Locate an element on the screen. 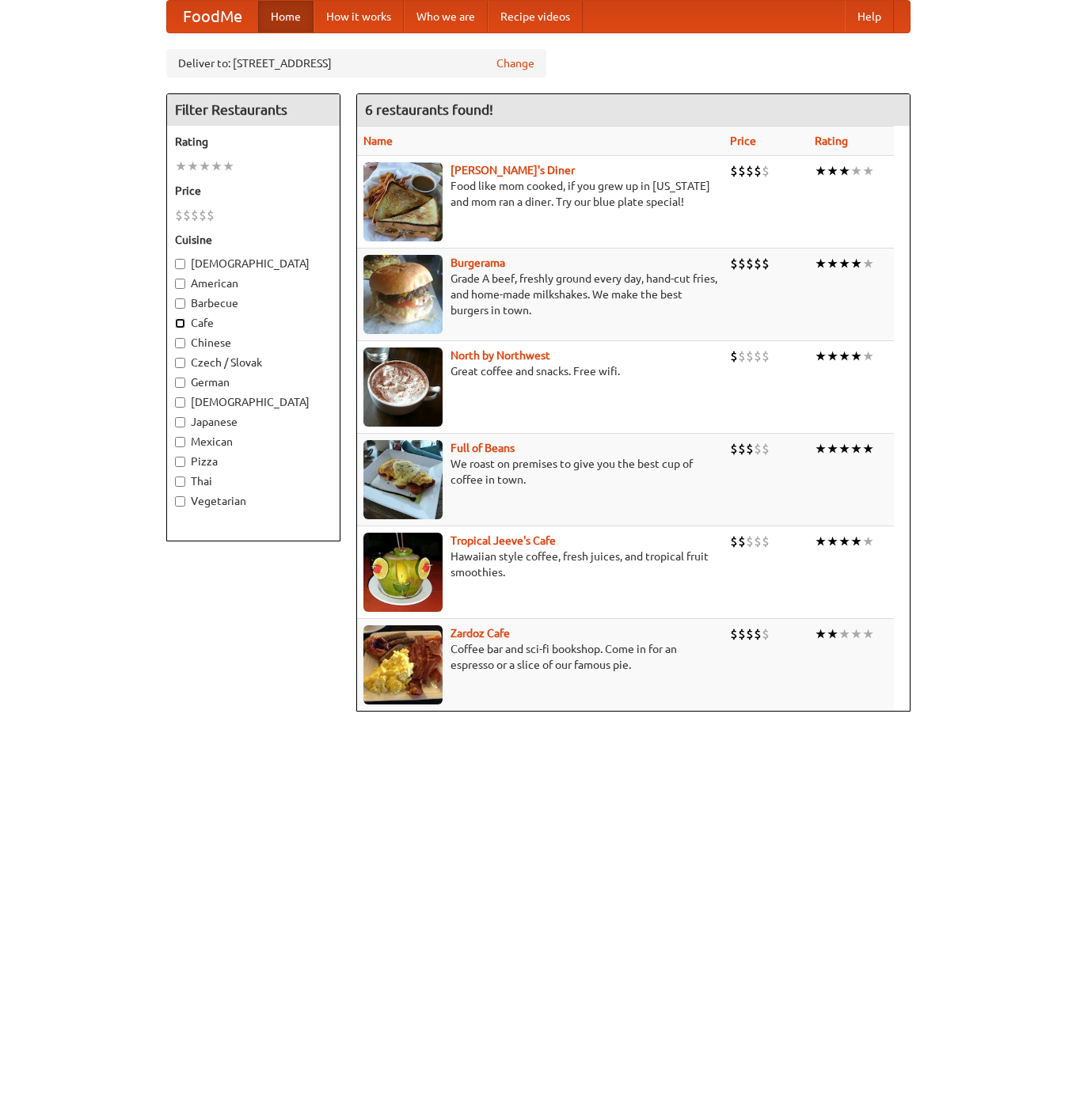 The image size is (1076, 1120). p: We roast on premises to give you the best cup of coffee in town. is located at coordinates (540, 471).